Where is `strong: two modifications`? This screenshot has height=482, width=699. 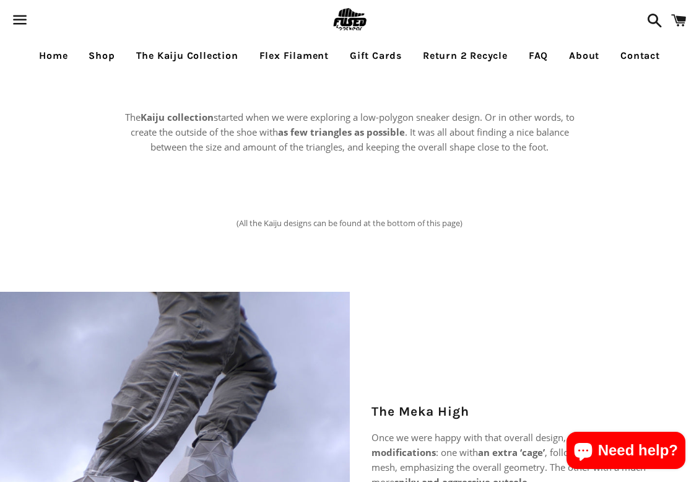 strong: two modifications is located at coordinates (515, 445).